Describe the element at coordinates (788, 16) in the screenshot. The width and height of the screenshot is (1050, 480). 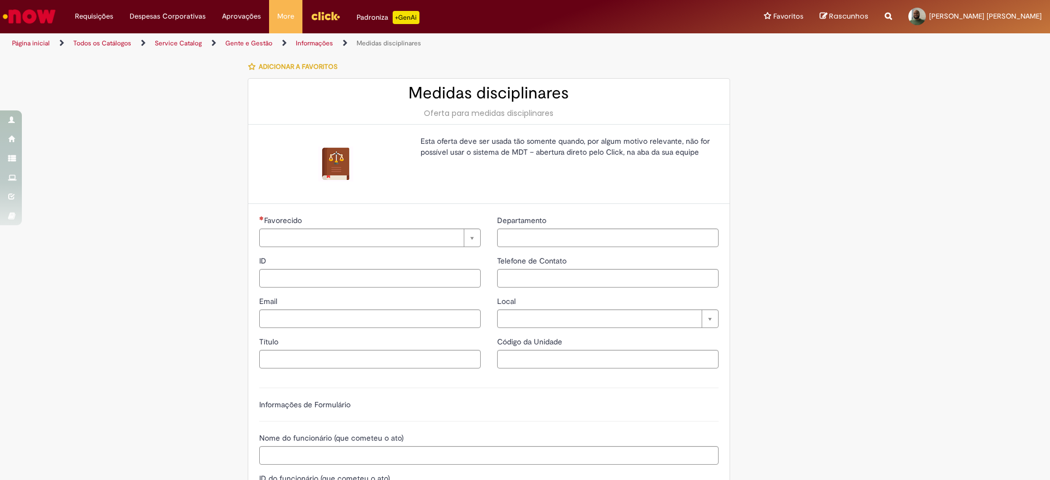
I see `span: Favoritos` at that location.